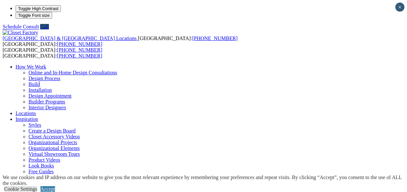 This screenshot has height=192, width=407. Describe the element at coordinates (53, 142) in the screenshot. I see `a: Organizational Projects` at that location.